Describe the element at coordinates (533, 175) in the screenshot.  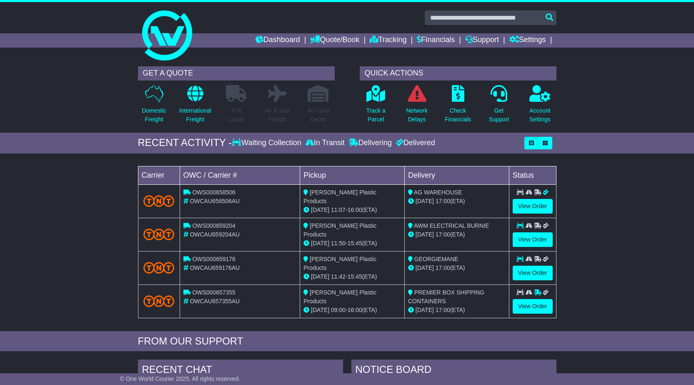
I see `td: Status` at that location.